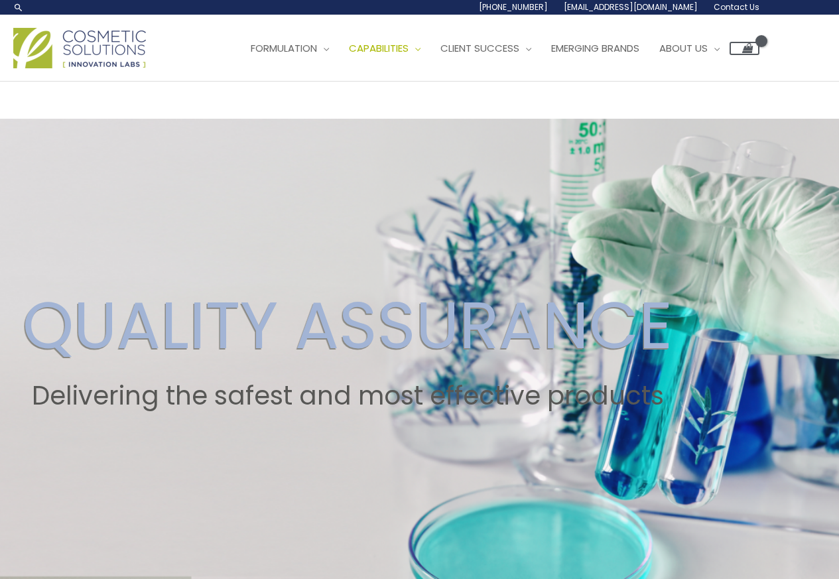 This screenshot has width=839, height=579. I want to click on span: Contact Us, so click(736, 7).